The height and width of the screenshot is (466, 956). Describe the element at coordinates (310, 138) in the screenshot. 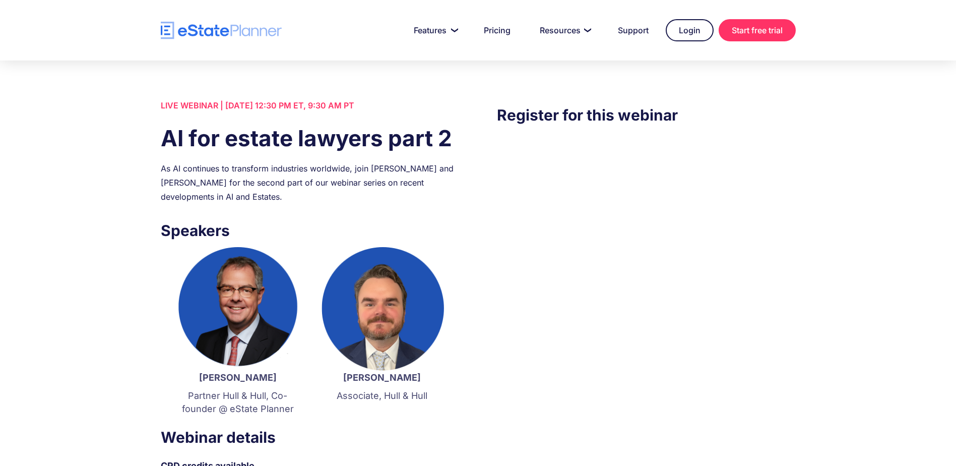

I see `h1: AI for estate lawyers part 2` at that location.